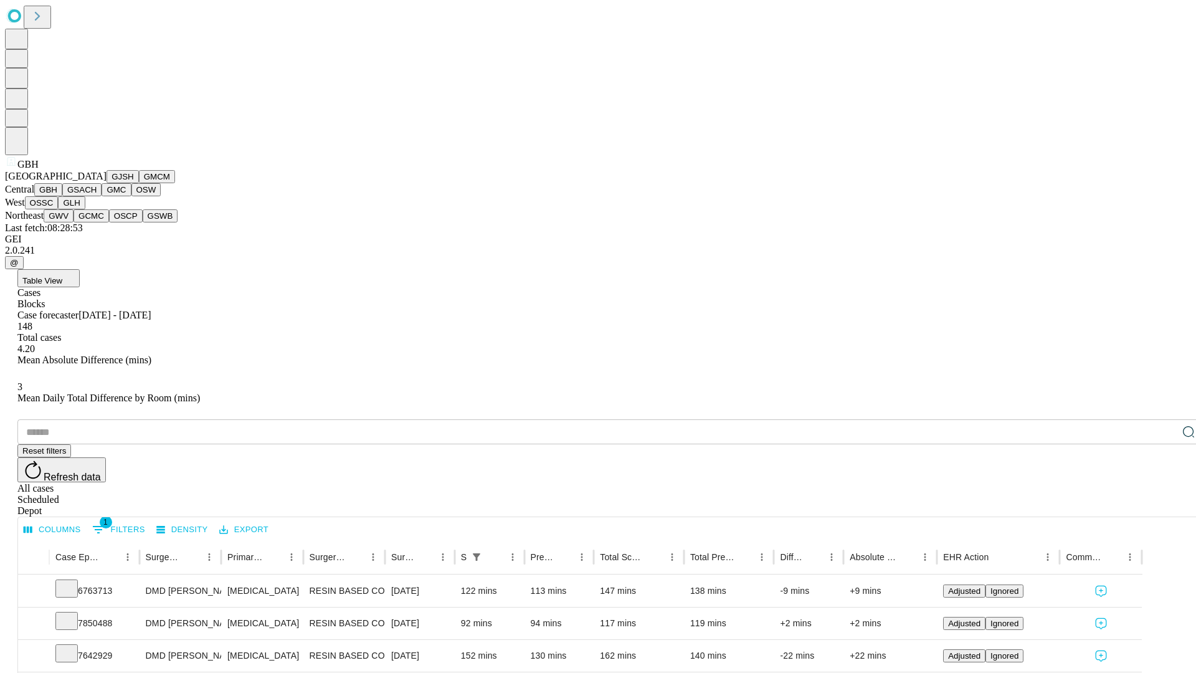 The width and height of the screenshot is (1196, 673). I want to click on button: GLH, so click(71, 202).